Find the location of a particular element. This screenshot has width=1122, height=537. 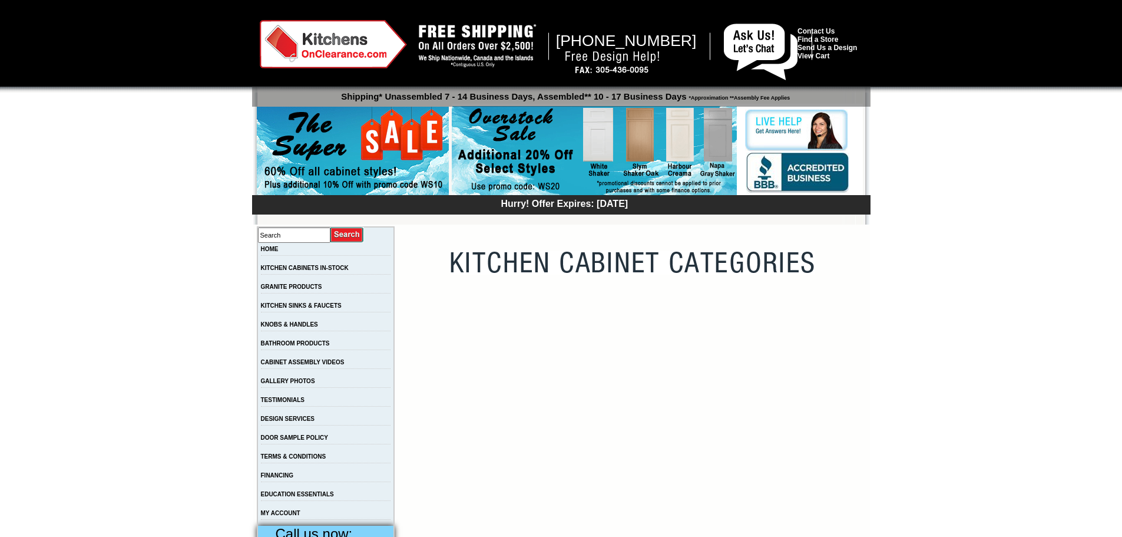

a: GRANITE PRODUCTS is located at coordinates (292, 286).